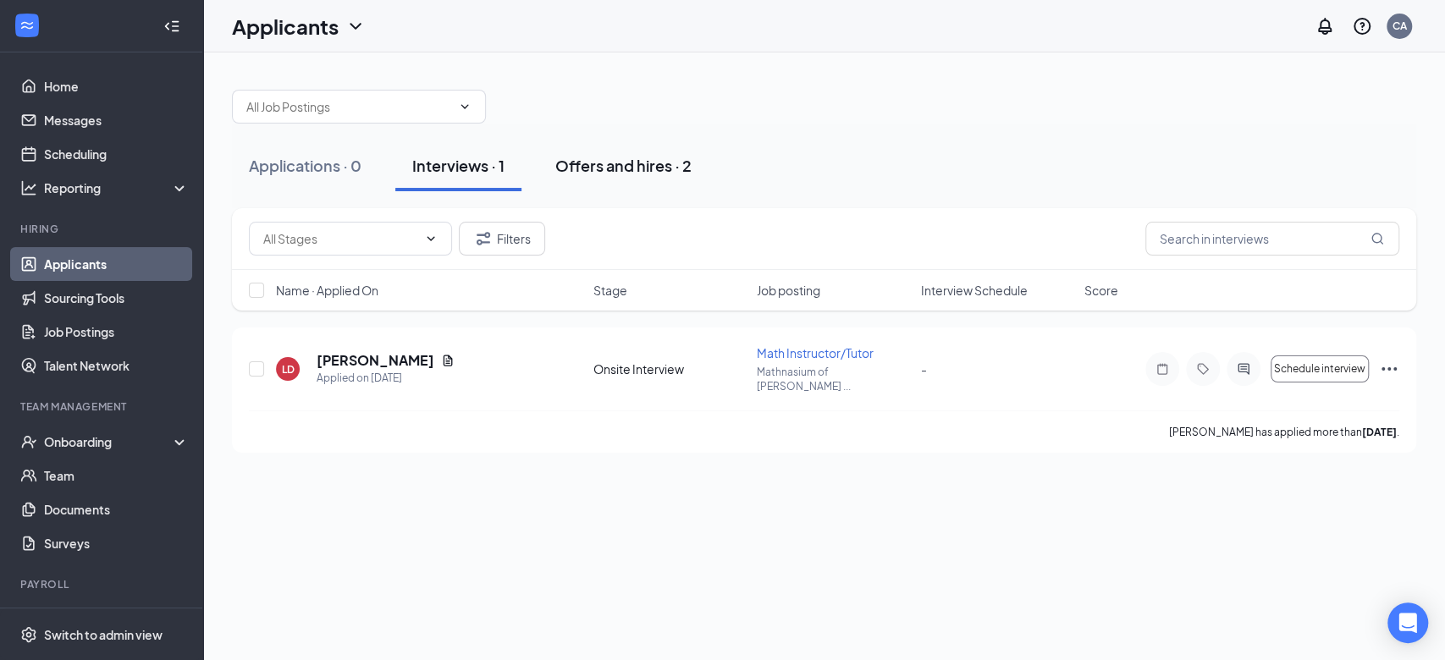  What do you see at coordinates (1162, 369) in the screenshot?
I see `svg: Note` at bounding box center [1162, 369].